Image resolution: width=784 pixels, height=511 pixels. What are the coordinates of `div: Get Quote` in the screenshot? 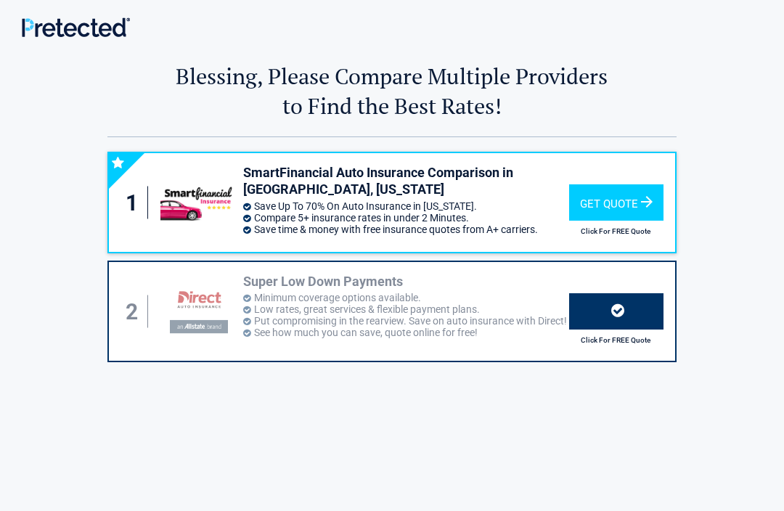 It's located at (617, 203).